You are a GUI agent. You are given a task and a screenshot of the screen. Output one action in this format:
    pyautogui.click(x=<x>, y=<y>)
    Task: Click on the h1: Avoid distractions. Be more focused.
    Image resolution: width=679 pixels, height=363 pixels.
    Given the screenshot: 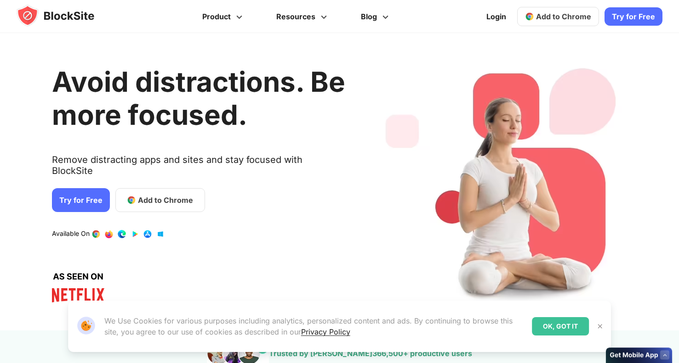 What is the action you would take?
    pyautogui.click(x=198, y=98)
    